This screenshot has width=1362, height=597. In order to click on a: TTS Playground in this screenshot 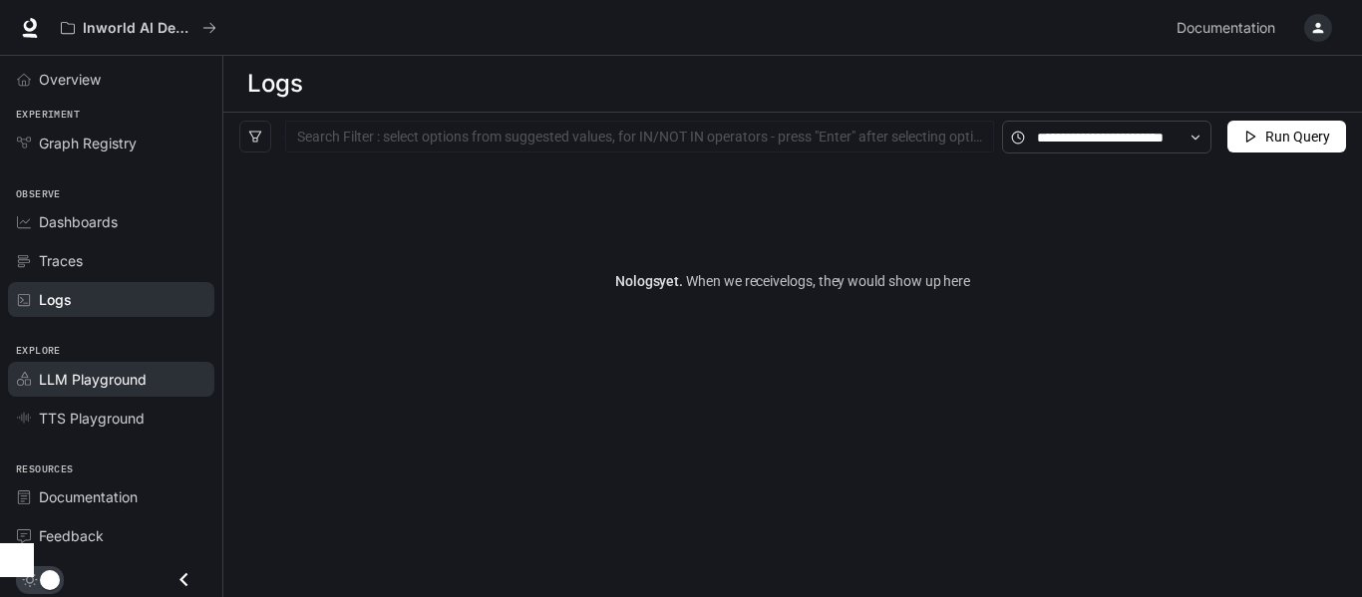, I will do `click(111, 418)`.